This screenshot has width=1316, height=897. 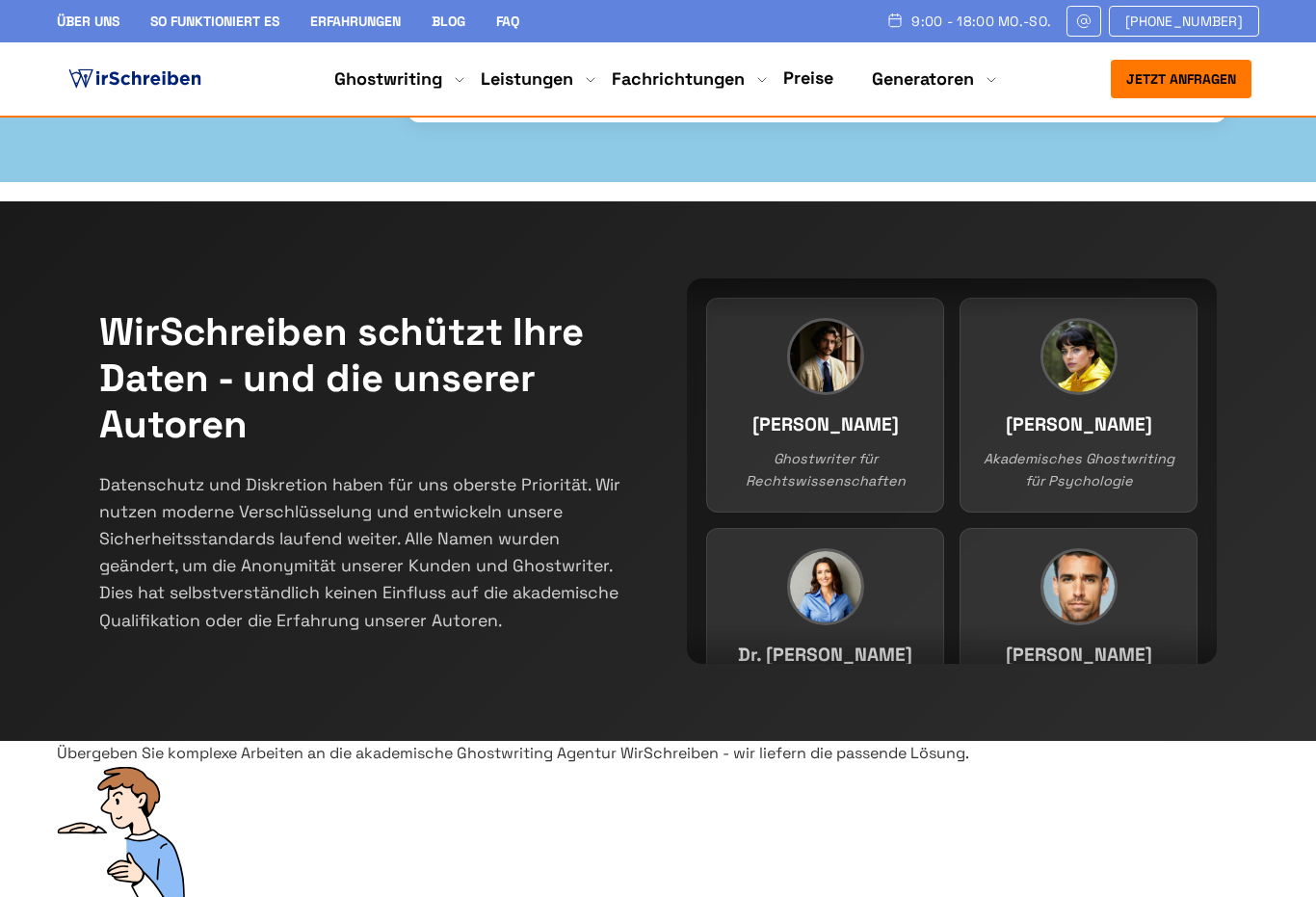 What do you see at coordinates (1084, 21) in the screenshot?
I see `img: Email` at bounding box center [1084, 21].